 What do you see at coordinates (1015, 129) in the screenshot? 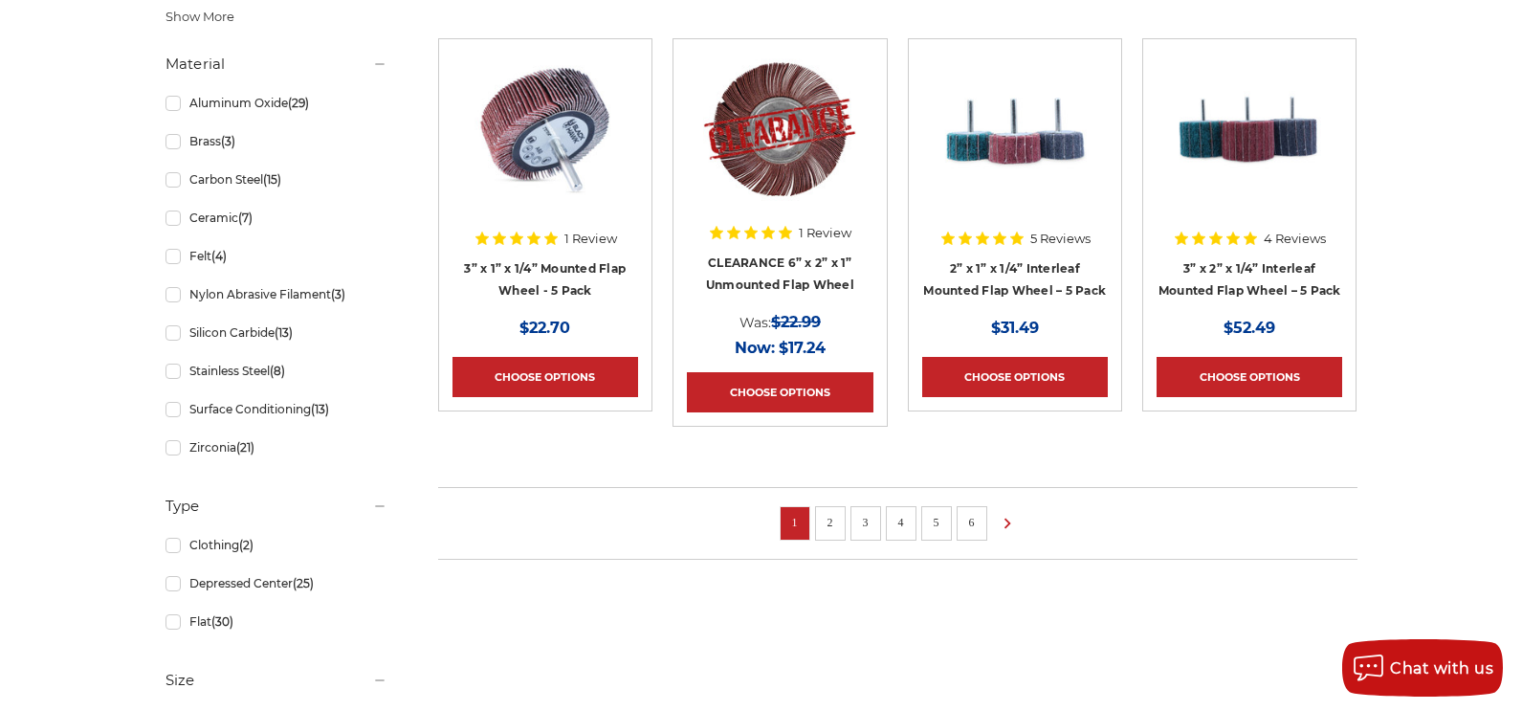
I see `img: 2” x 1” x 1/4” Interleaf Mounted Flap Wheel – 5 Pack` at bounding box center [1015, 129].